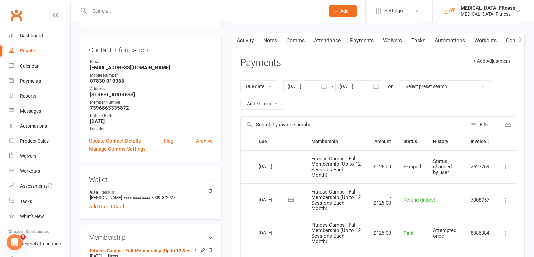  I want to click on div: Assessments, so click(36, 186).